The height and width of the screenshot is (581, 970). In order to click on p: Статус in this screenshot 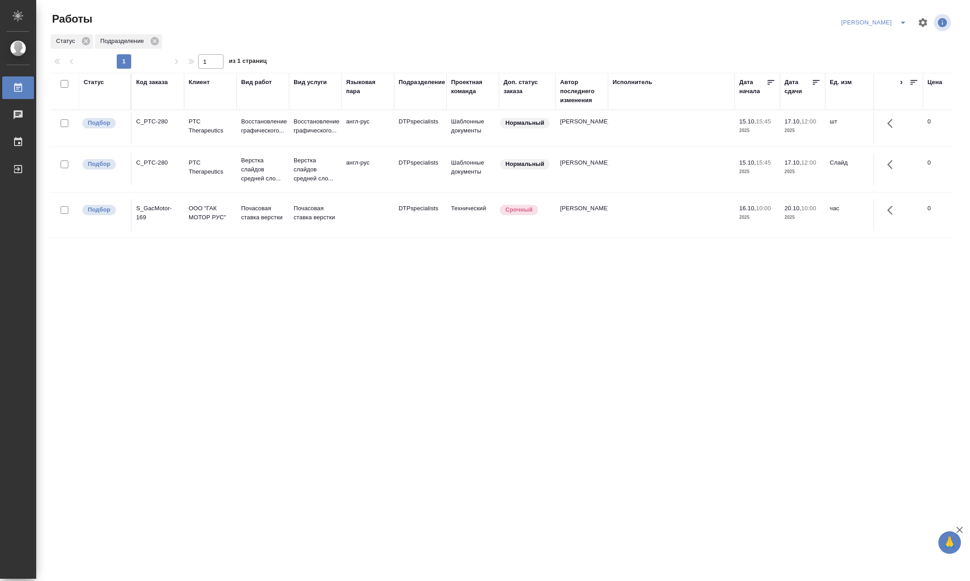, I will do `click(67, 41)`.